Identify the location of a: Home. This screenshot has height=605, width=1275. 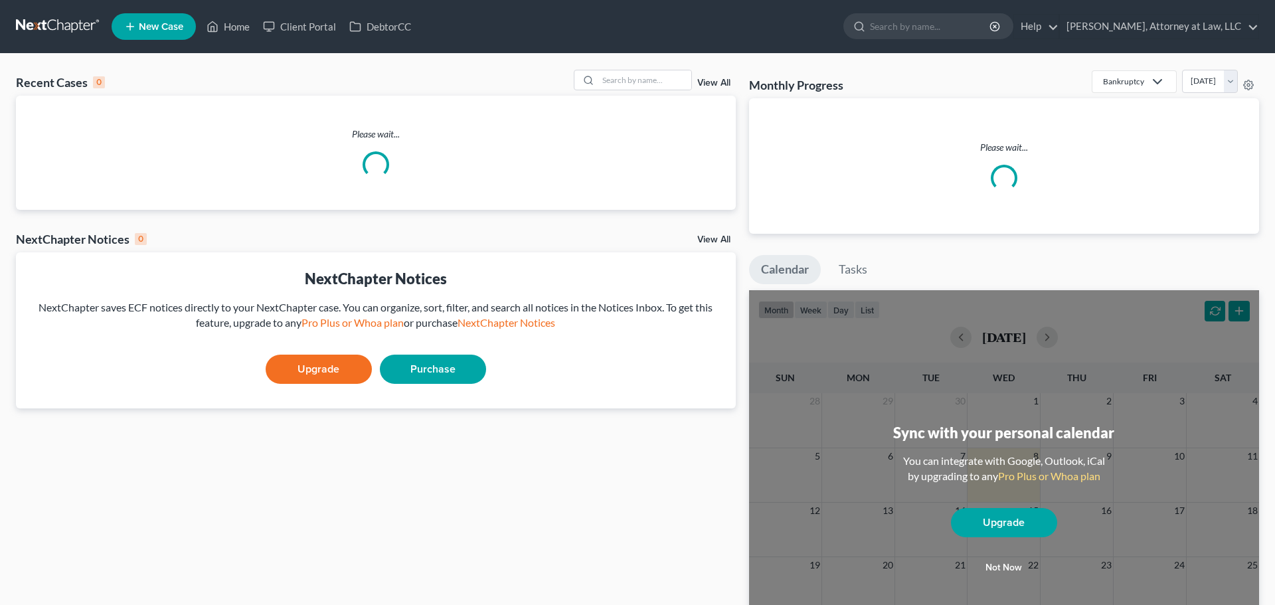
(228, 27).